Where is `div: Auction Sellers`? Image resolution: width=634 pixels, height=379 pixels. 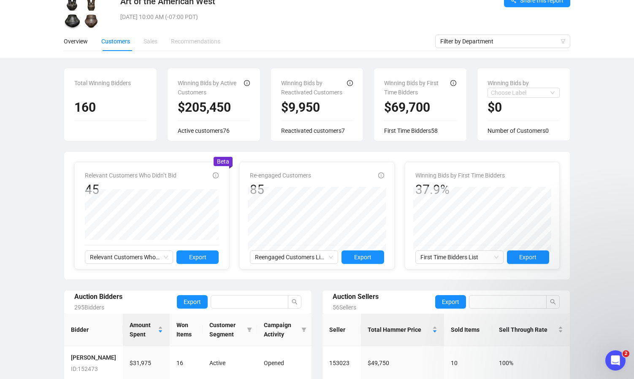 div: Auction Sellers is located at coordinates (384, 297).